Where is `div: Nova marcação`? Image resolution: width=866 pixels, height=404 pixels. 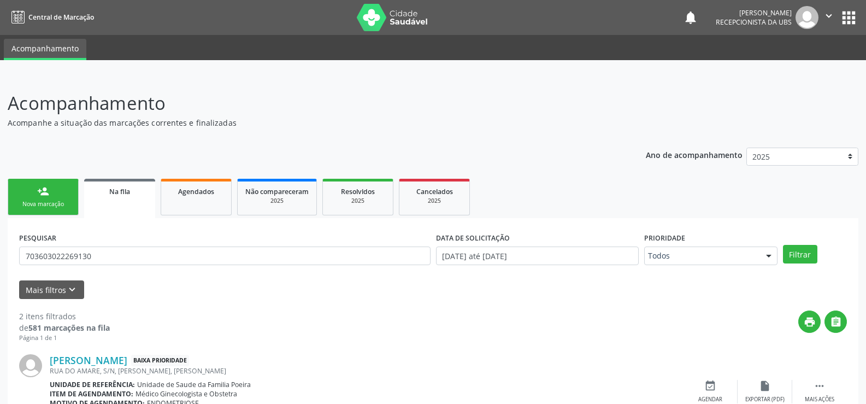
div: Nova marcação is located at coordinates (43, 204).